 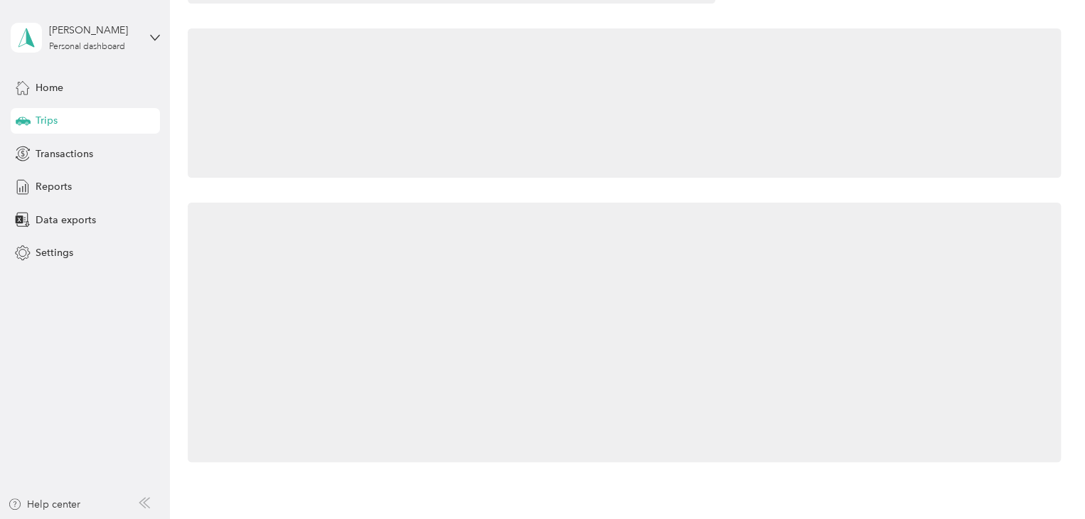 I want to click on span: Transactions, so click(x=64, y=154).